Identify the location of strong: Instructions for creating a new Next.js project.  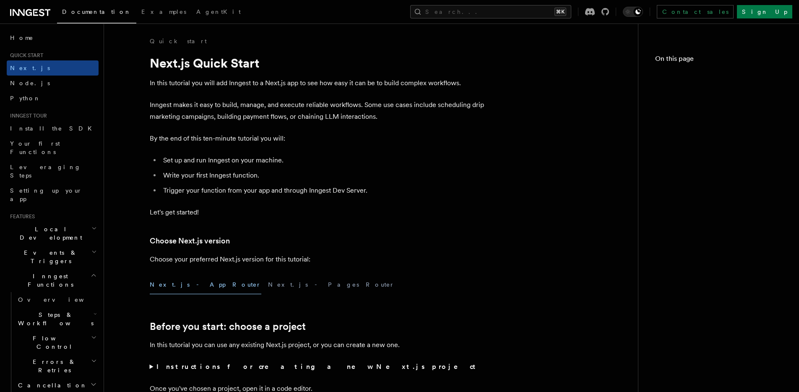
(317, 366).